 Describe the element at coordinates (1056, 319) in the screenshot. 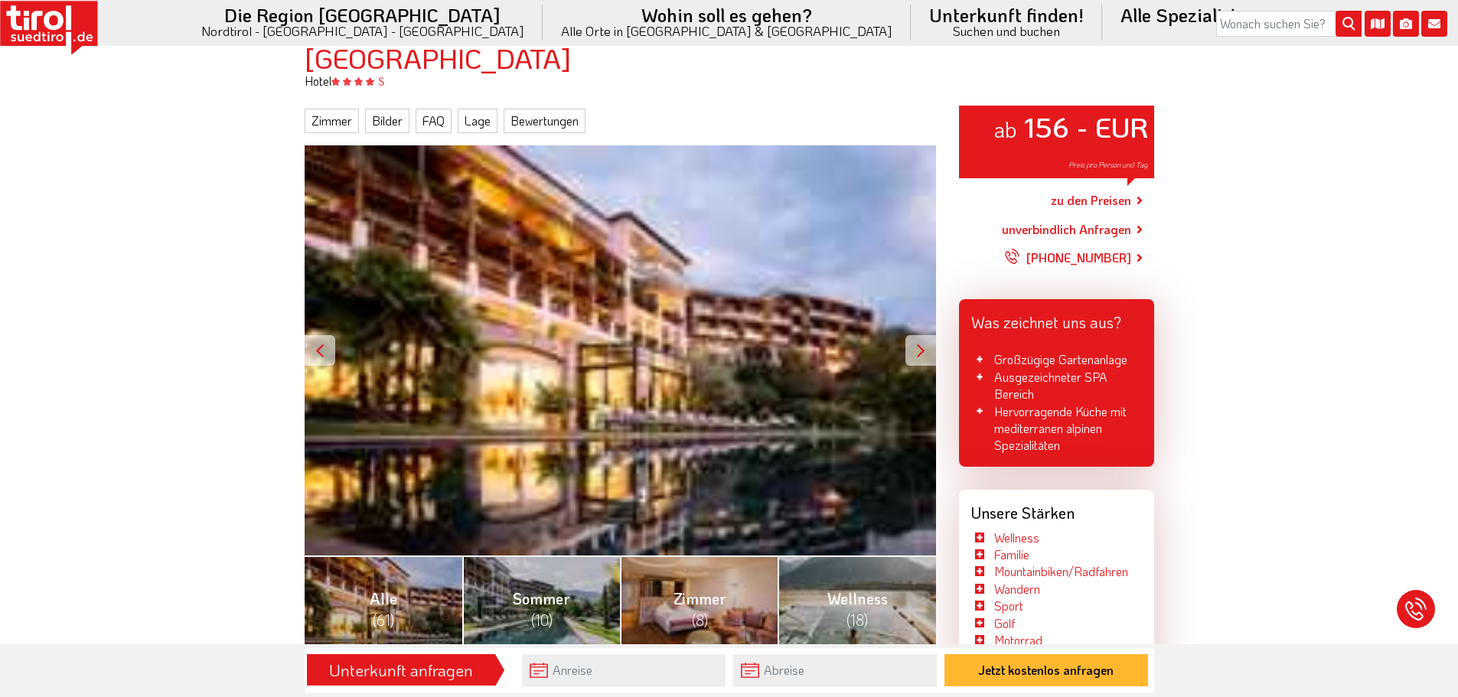

I see `div: Was zeichnet uns aus?` at that location.